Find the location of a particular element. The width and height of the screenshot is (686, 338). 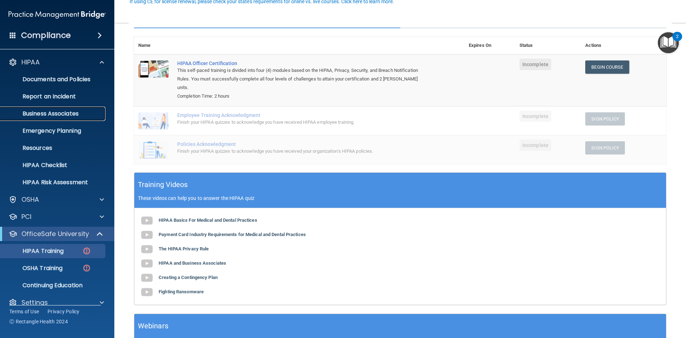

button: Open Resource Center, 2 new notifications is located at coordinates (669, 43).